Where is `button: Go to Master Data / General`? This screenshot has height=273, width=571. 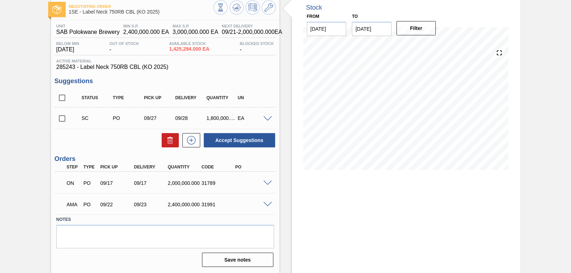 button: Go to Master Data / General is located at coordinates (269, 7).